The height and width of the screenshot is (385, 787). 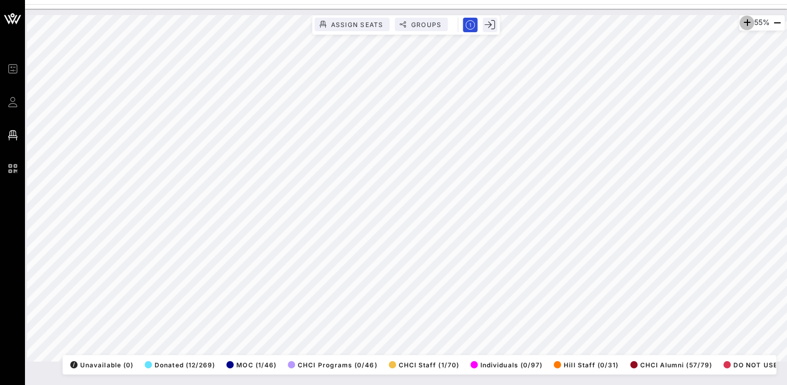 I want to click on button: Donated (12/269), so click(x=178, y=365).